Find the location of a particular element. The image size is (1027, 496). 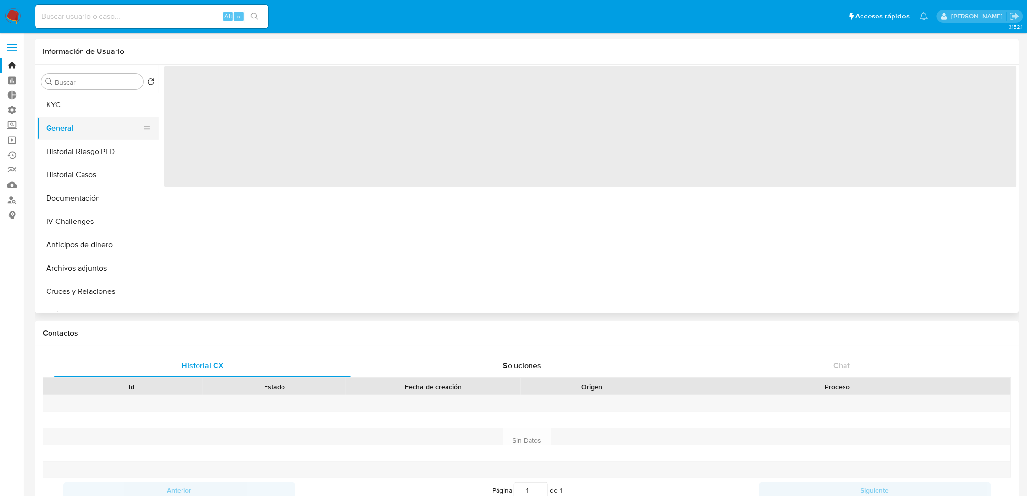

p: alan.sanchez@mercadolibre.com is located at coordinates (979, 16).